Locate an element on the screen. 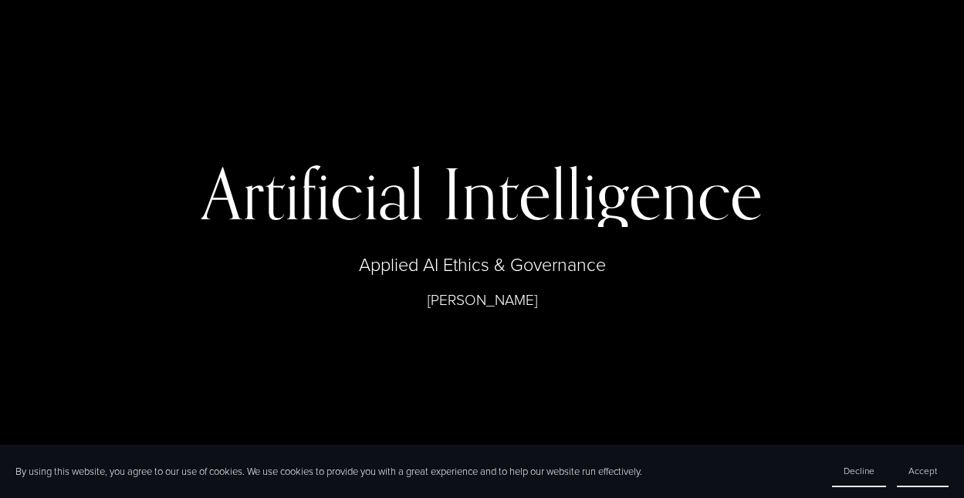 Image resolution: width=964 pixels, height=498 pixels. button: Accept is located at coordinates (922, 471).